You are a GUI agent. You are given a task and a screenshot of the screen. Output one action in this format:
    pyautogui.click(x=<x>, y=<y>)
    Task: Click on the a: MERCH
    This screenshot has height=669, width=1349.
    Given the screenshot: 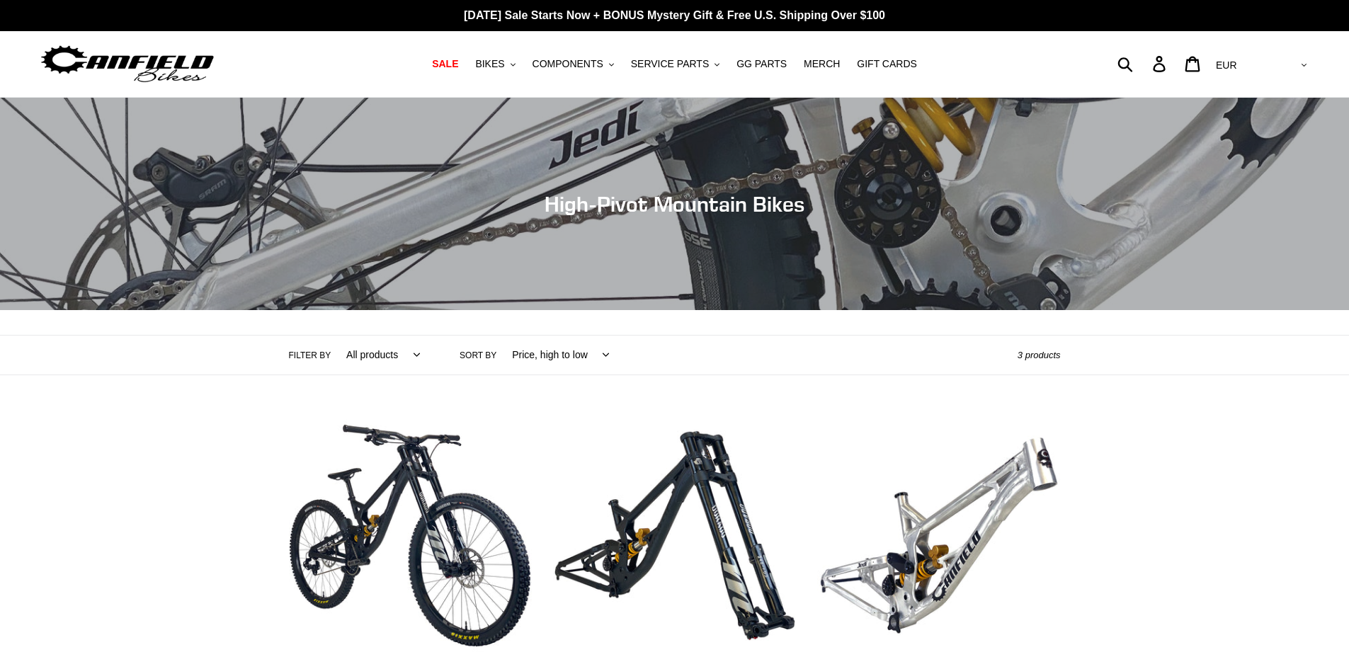 What is the action you would take?
    pyautogui.click(x=821, y=64)
    